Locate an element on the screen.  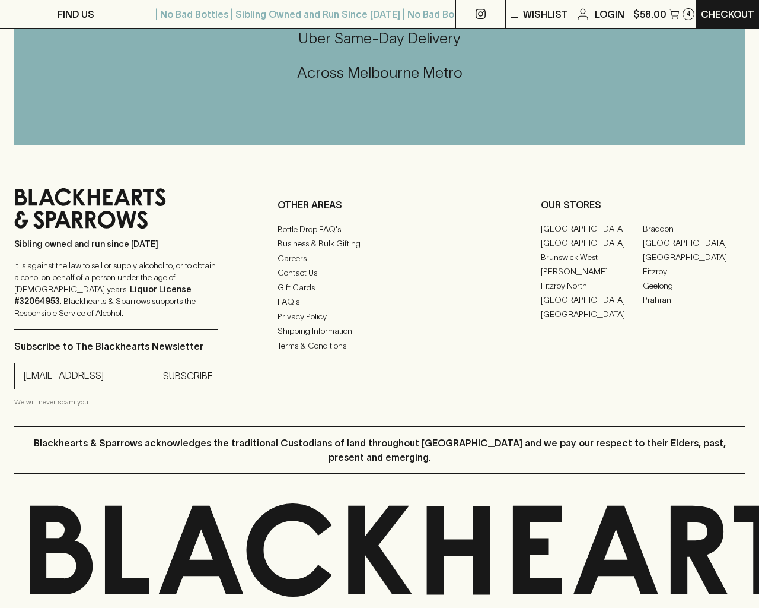
p: Checkout is located at coordinates (728, 14).